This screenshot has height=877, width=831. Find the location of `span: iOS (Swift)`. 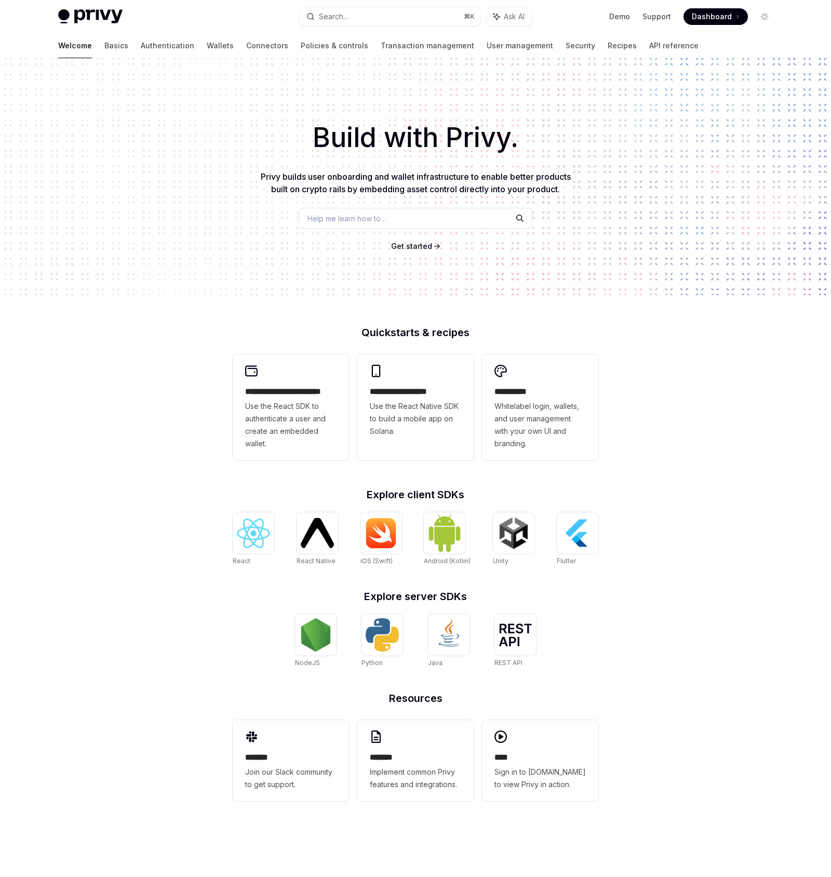

span: iOS (Swift) is located at coordinates (377, 561).